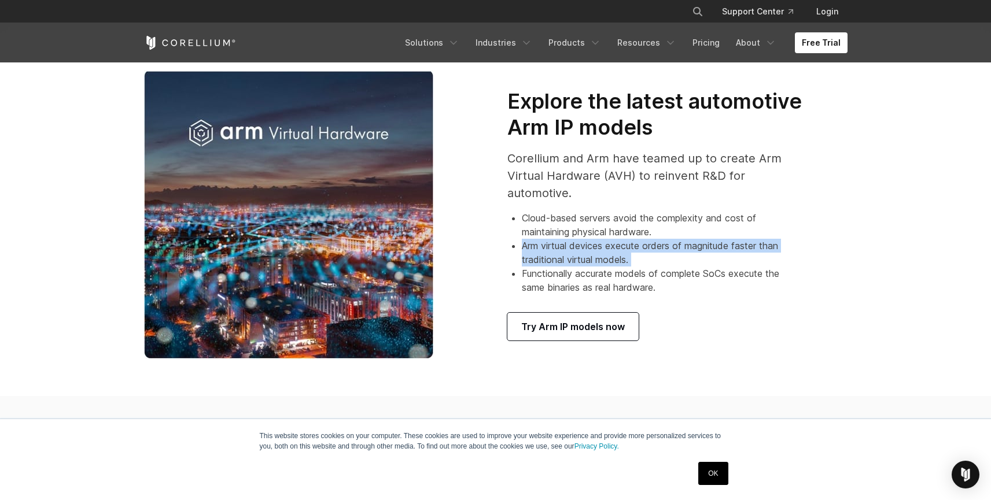 This screenshot has height=500, width=991. What do you see at coordinates (965, 475) in the screenshot?
I see `div: Open Intercom Messenger` at bounding box center [965, 475].